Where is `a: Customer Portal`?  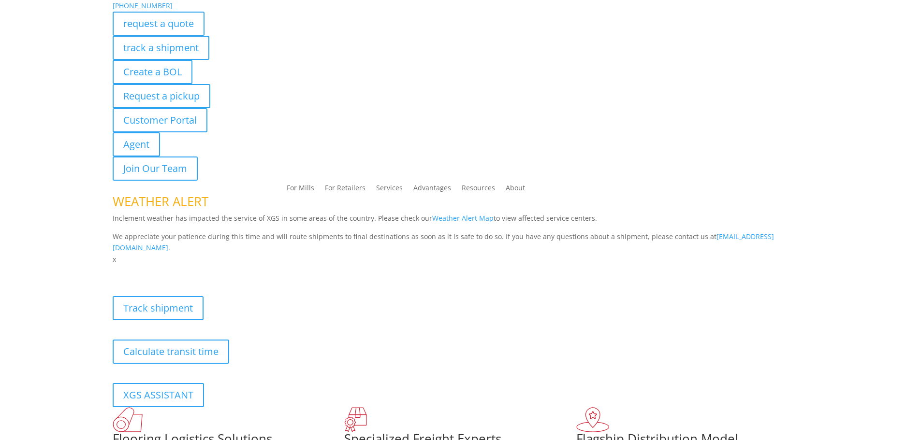 a: Customer Portal is located at coordinates (160, 120).